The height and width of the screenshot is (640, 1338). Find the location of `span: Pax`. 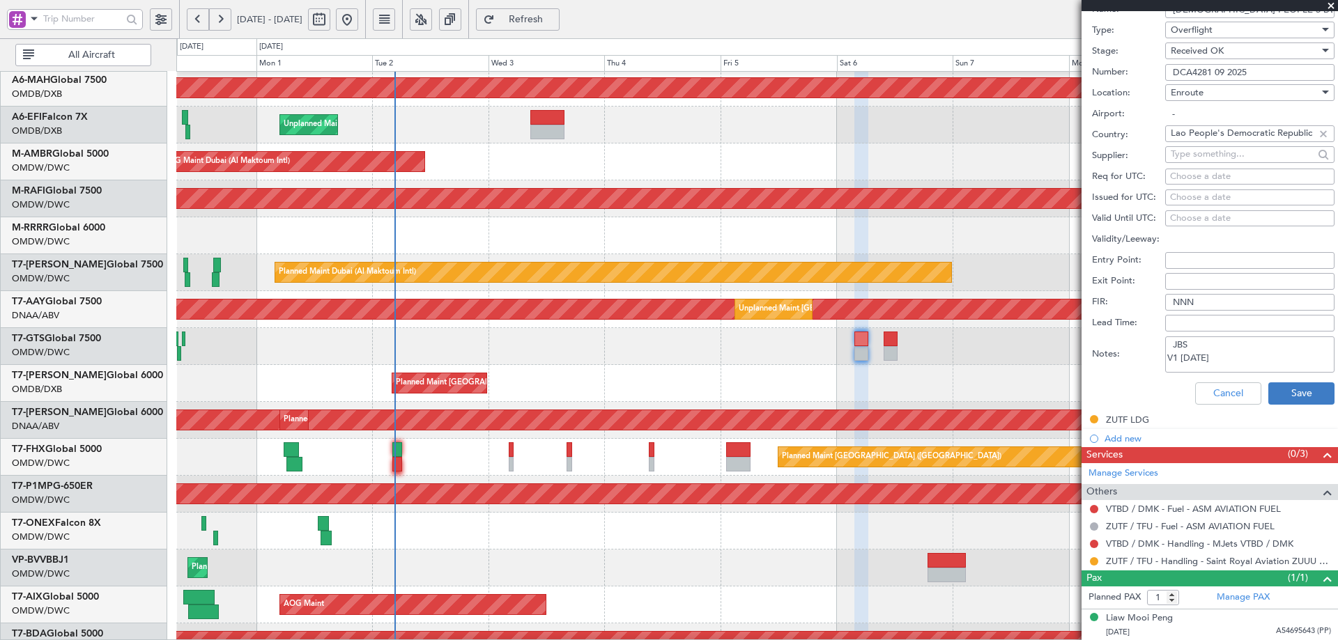

span: Pax is located at coordinates (1094, 578).